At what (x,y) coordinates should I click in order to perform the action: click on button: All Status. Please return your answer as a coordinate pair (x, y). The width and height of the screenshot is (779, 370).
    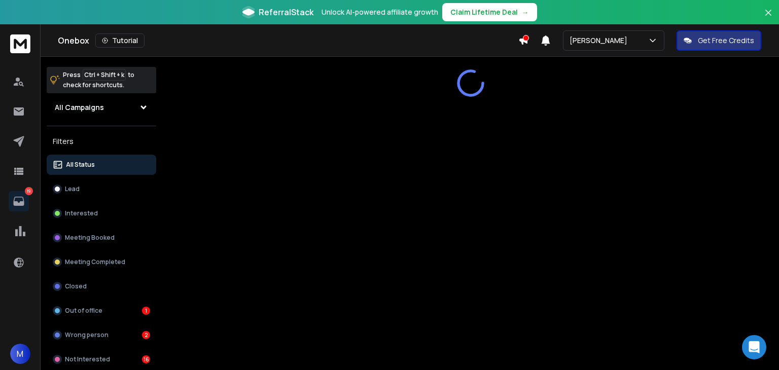
    Looking at the image, I should click on (101, 165).